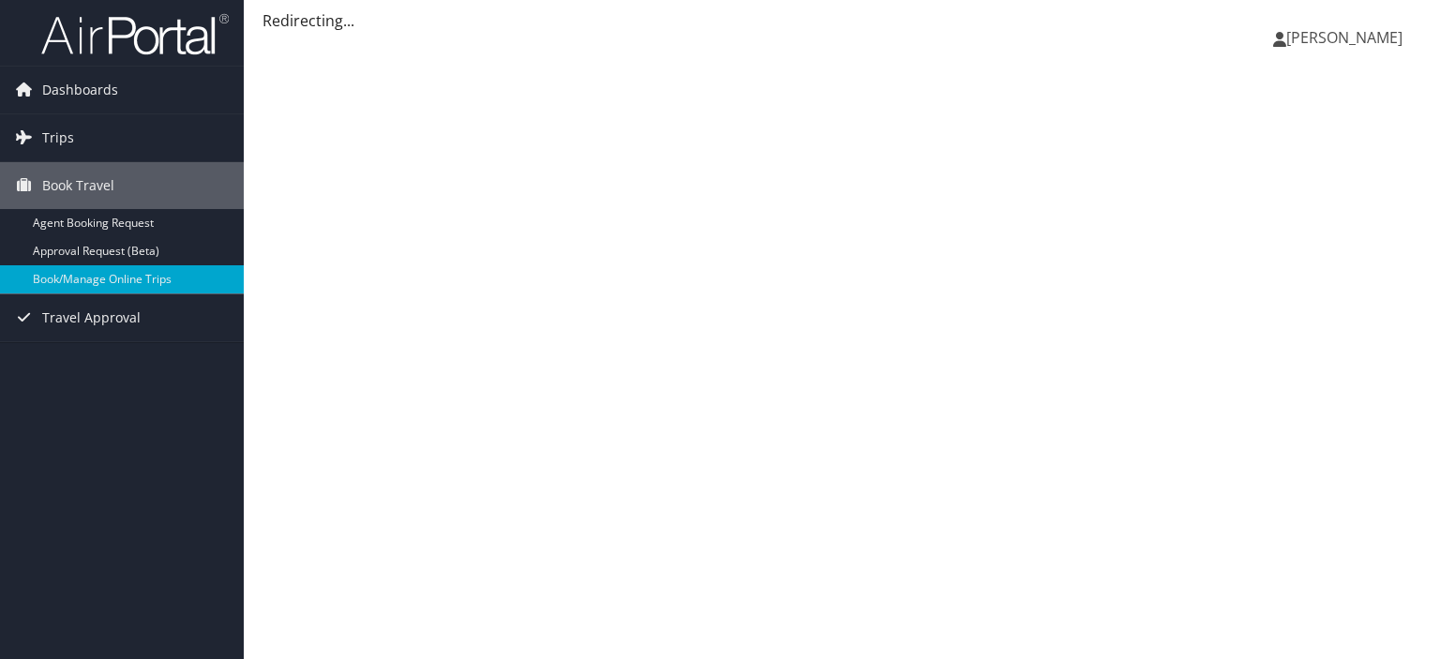  Describe the element at coordinates (78, 186) in the screenshot. I see `span: Book Travel` at that location.